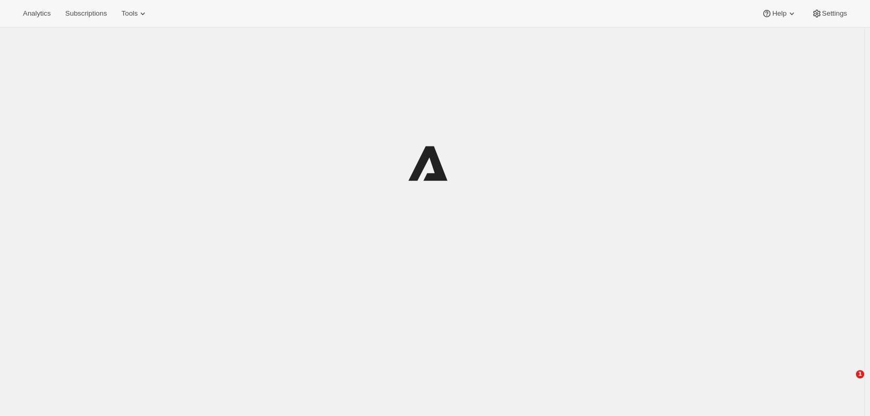 The height and width of the screenshot is (416, 870). What do you see at coordinates (86, 14) in the screenshot?
I see `button: Subscriptions` at bounding box center [86, 14].